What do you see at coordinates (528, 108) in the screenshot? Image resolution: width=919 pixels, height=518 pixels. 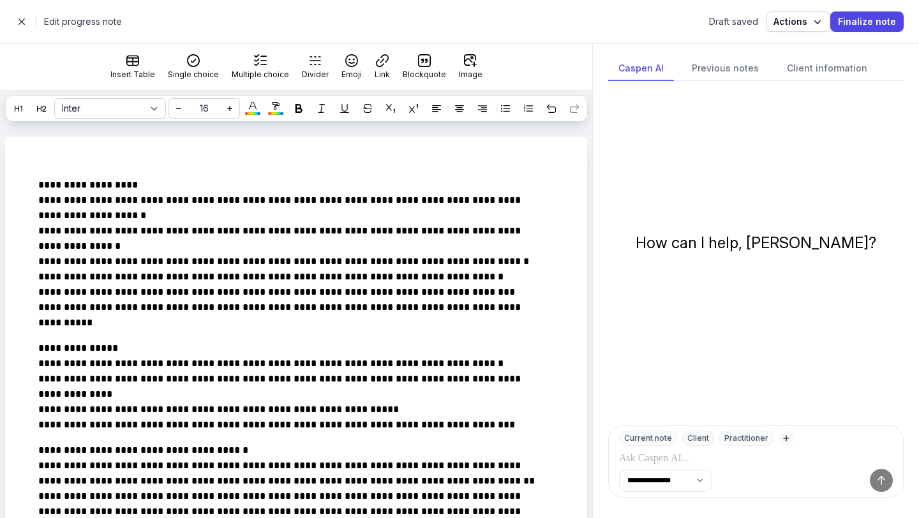 I see `button: 123` at bounding box center [528, 108].